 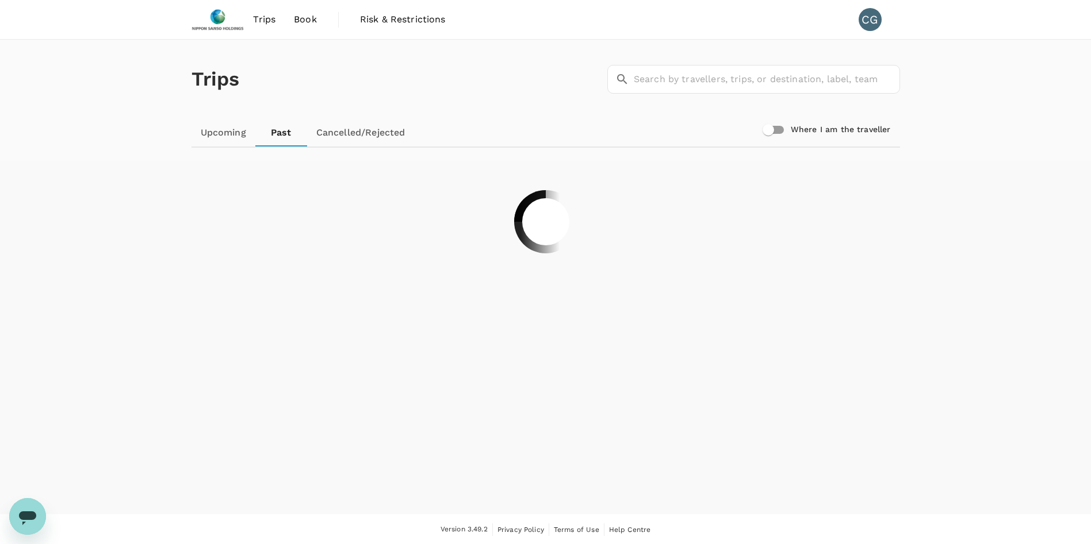 What do you see at coordinates (520, 530) in the screenshot?
I see `span: Privacy Policy` at bounding box center [520, 530].